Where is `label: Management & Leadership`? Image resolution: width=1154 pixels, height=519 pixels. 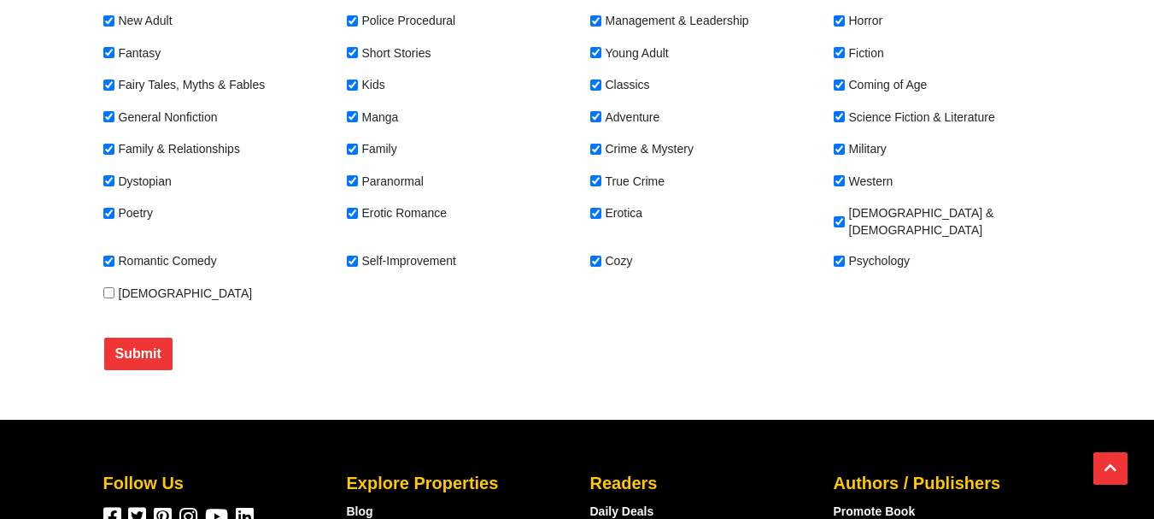 label: Management & Leadership is located at coordinates (678, 21).